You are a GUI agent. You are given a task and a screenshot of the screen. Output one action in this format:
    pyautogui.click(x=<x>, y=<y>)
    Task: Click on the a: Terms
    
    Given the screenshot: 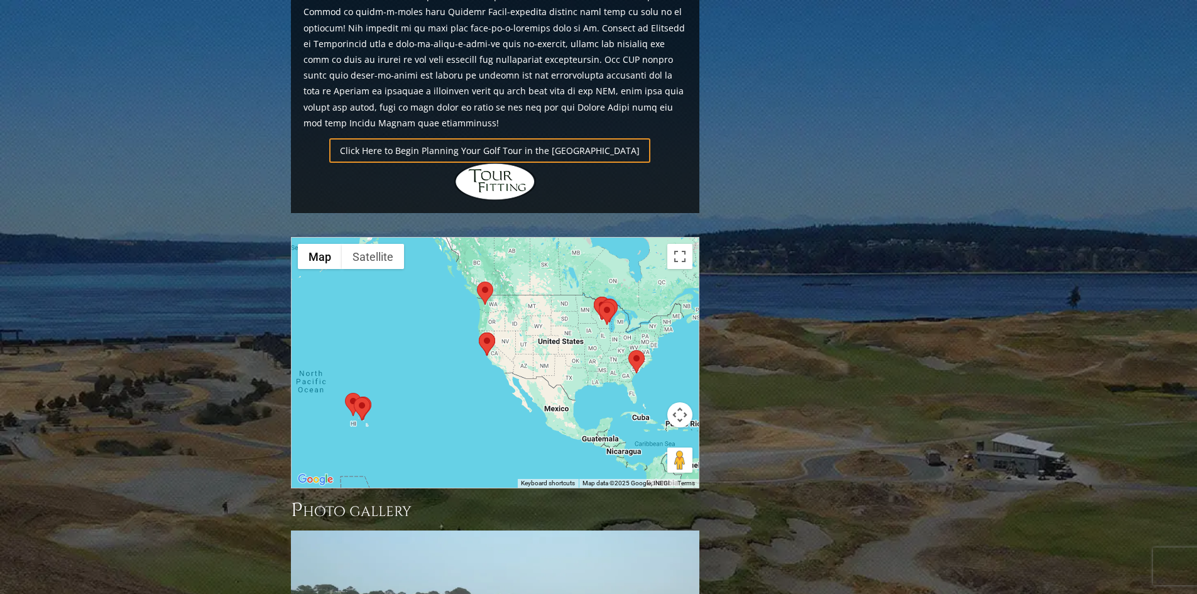 What is the action you would take?
    pyautogui.click(x=686, y=483)
    